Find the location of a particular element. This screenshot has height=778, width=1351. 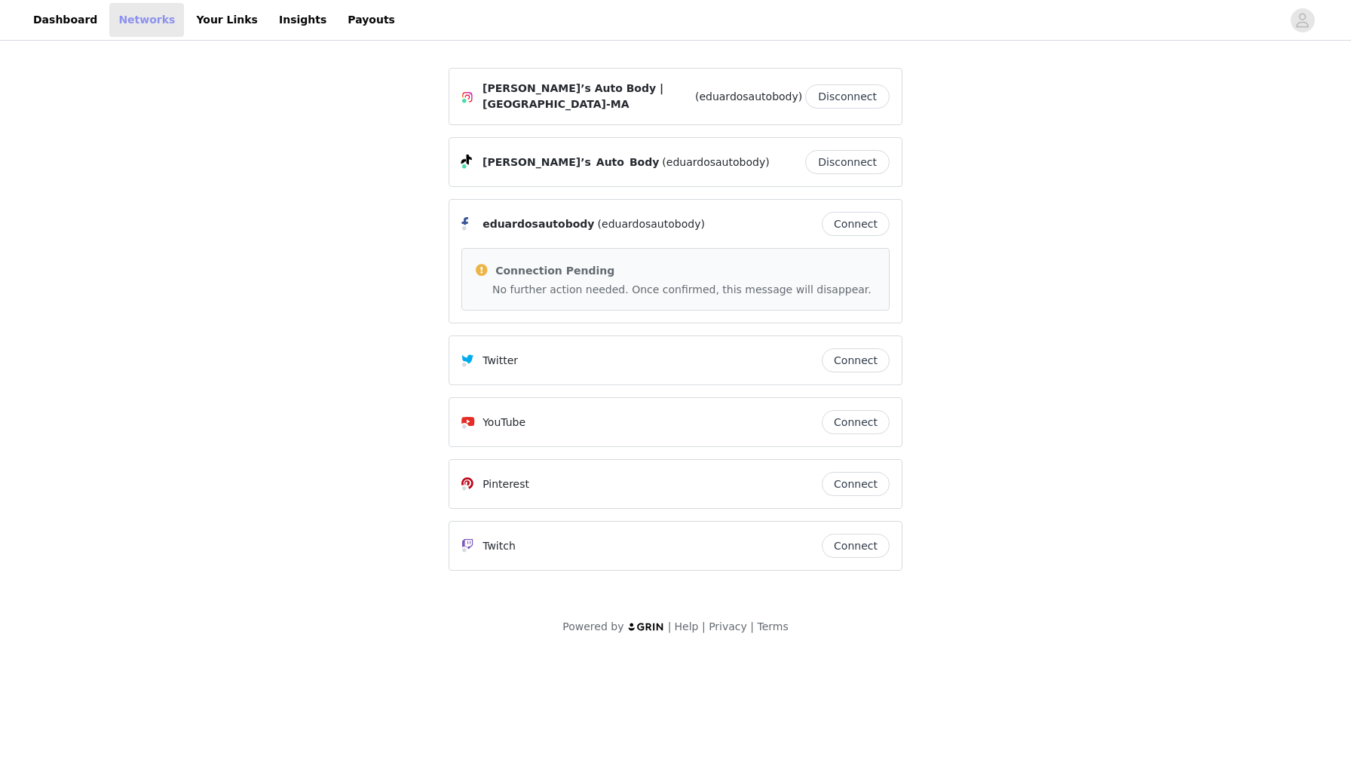

a: Payouts is located at coordinates (371, 20).